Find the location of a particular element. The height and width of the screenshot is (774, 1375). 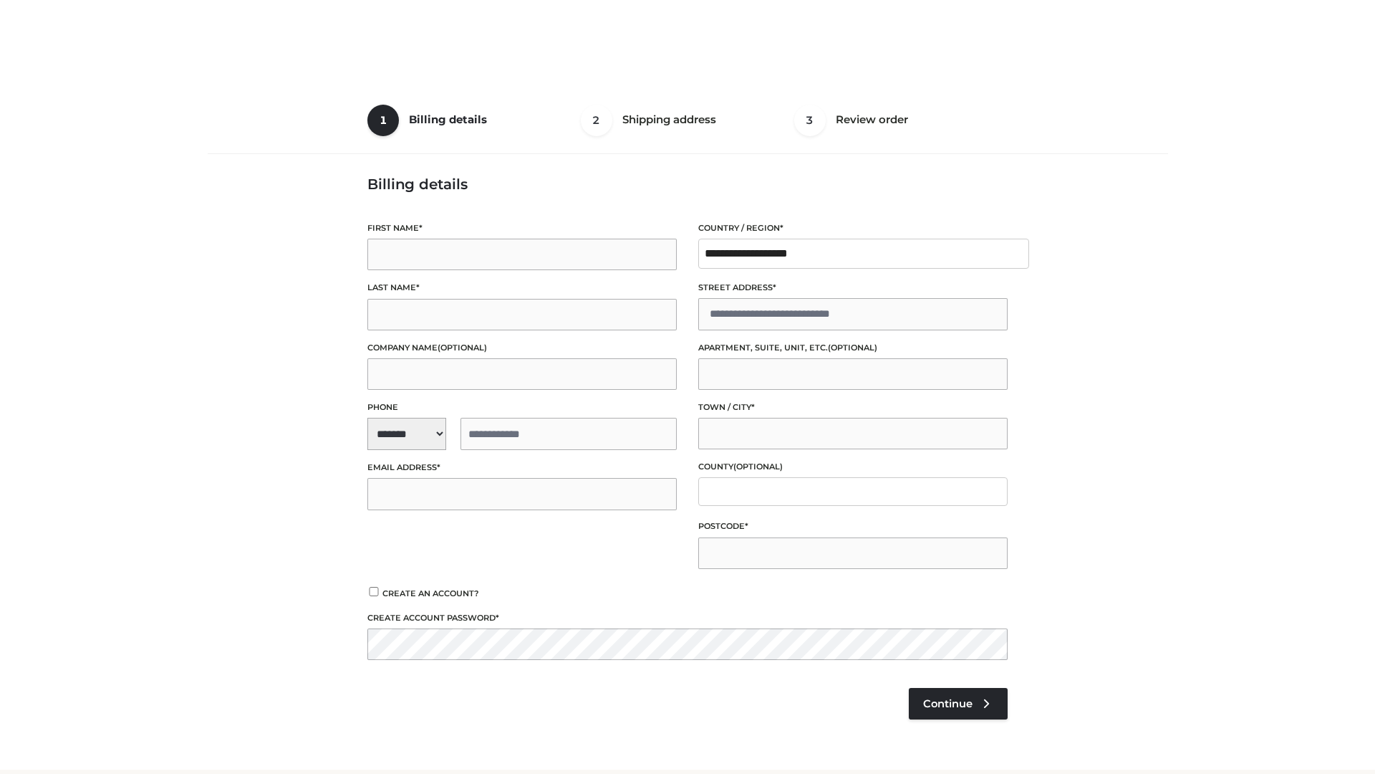

span: 2 is located at coordinates (597, 120).